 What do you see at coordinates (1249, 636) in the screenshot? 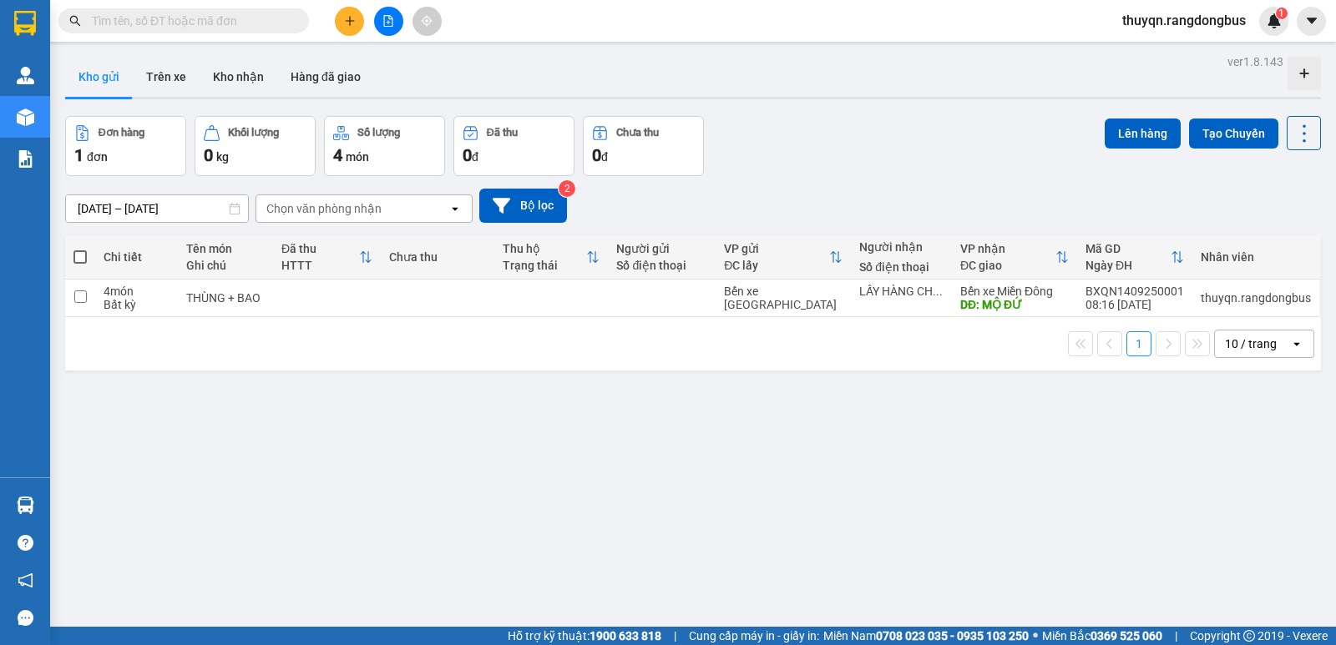
I see `span: copyright` at bounding box center [1249, 636].